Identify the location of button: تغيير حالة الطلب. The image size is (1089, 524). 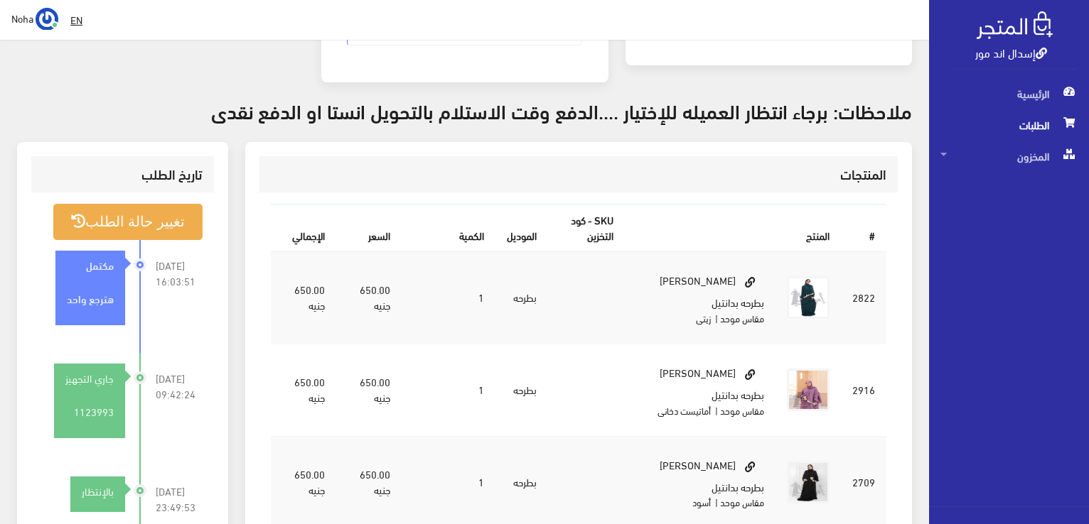
(128, 222).